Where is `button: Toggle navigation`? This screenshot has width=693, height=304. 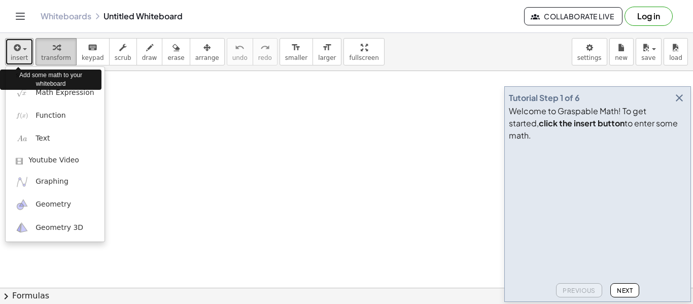
button: Toggle navigation is located at coordinates (20, 16).